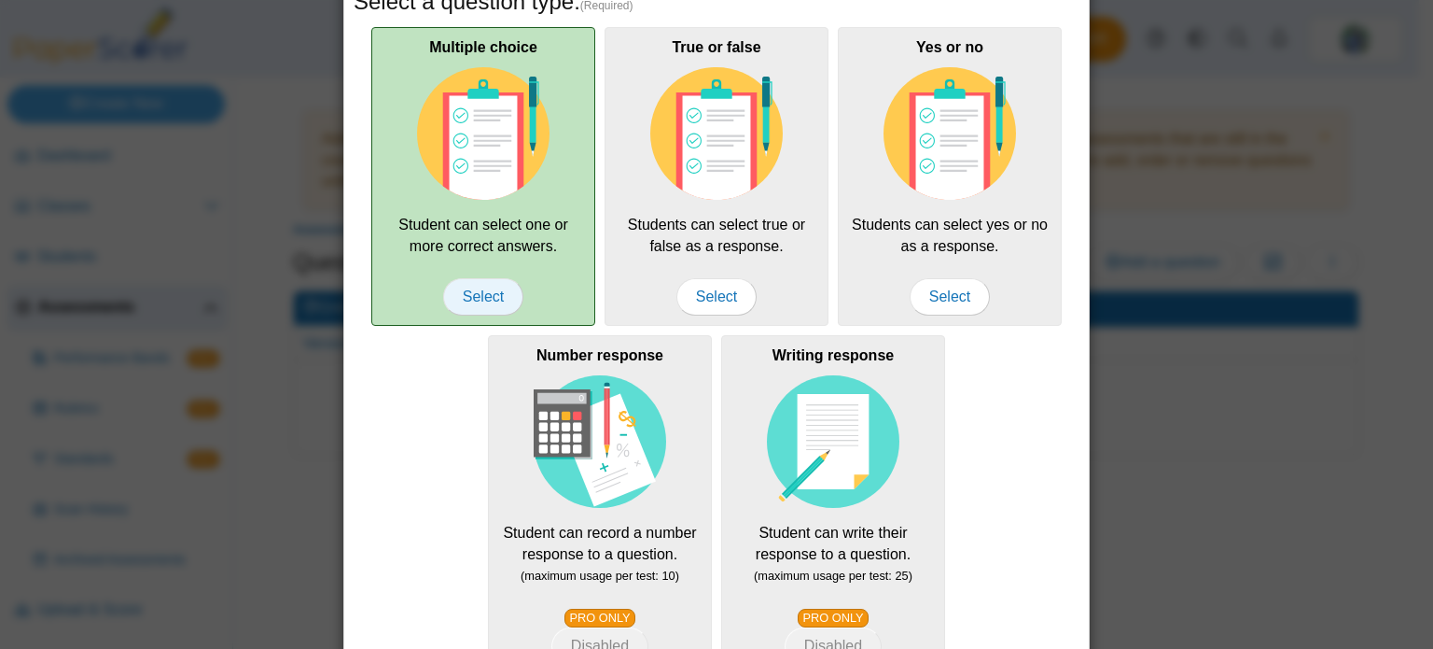  I want to click on div: Student can select one or more correct answers., so click(483, 176).